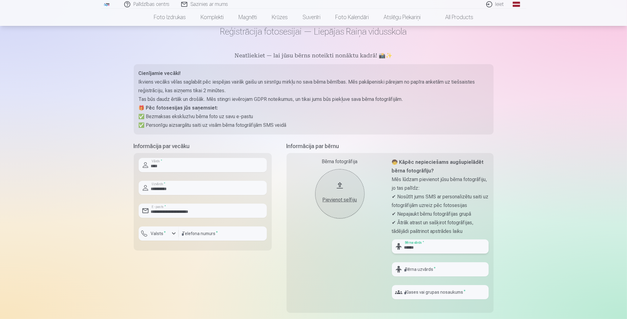 This screenshot has width=627, height=319. What do you see at coordinates (440, 201) in the screenshot?
I see `p: ✔ Nosūtīt jums SMS ar personalizētu saiti uz fotogrāfijām uzreiz pēc fotosesijas` at bounding box center [440, 201].